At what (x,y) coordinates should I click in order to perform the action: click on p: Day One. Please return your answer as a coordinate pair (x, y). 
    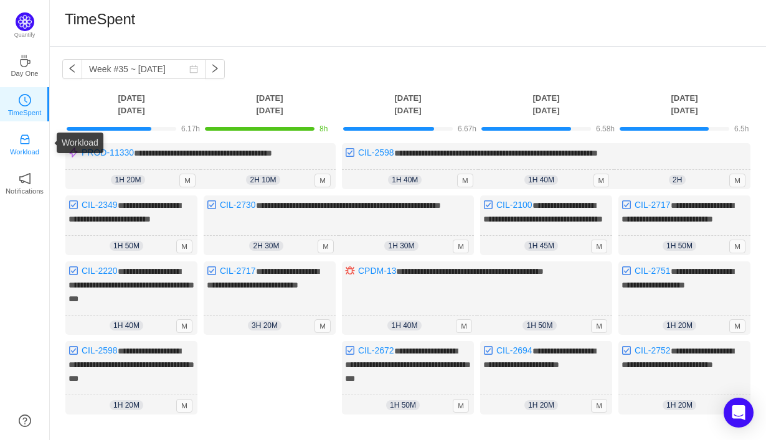
    Looking at the image, I should click on (24, 73).